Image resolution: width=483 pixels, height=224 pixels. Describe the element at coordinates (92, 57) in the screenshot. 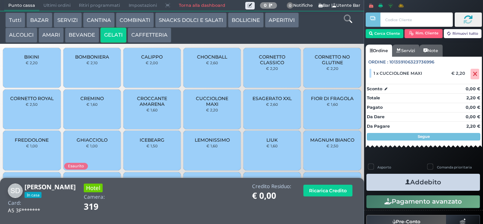

I see `span: BOMBONIERA` at that location.